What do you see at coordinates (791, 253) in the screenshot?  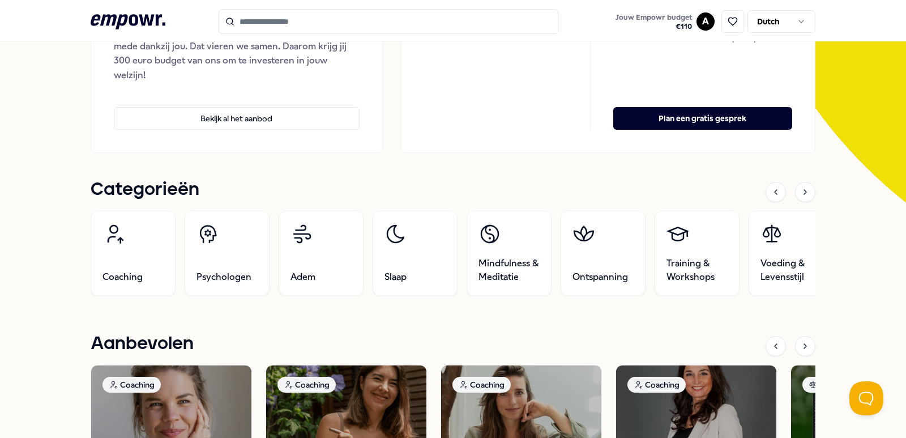 I see `a: Voeding & Levensstijl` at bounding box center [791, 253].